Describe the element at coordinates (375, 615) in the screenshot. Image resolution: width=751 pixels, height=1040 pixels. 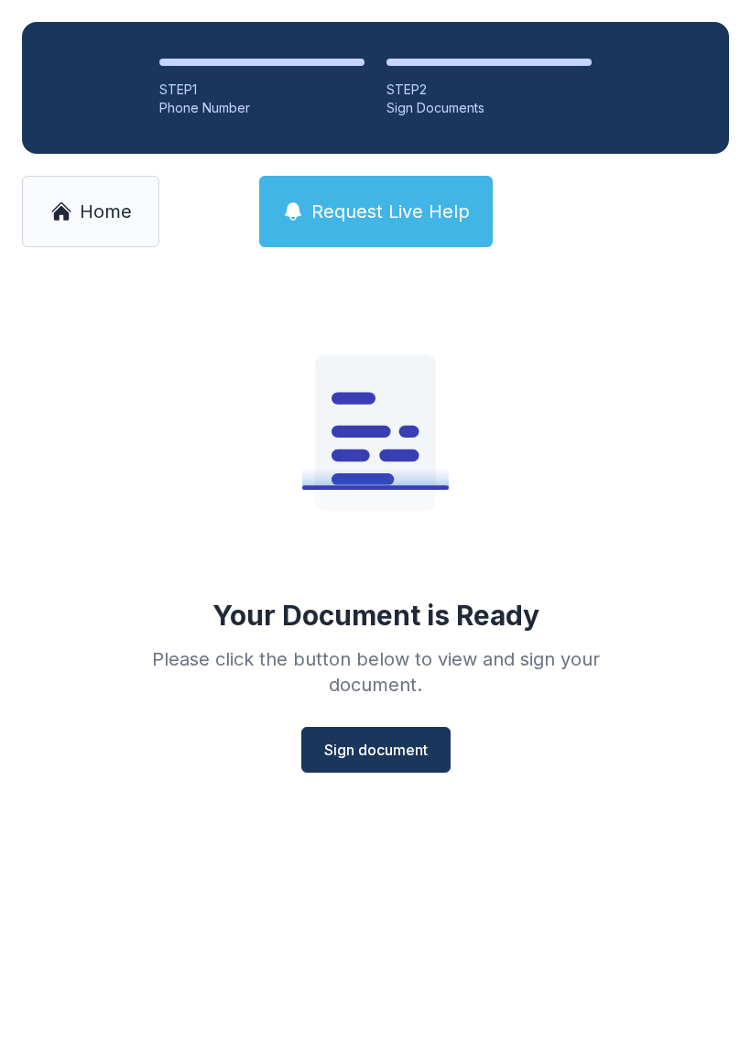
I see `div: Your Document is Ready` at that location.